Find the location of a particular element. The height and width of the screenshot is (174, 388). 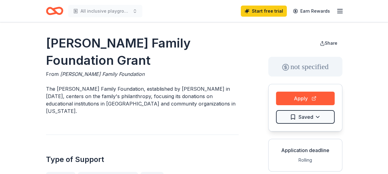

span: Share is located at coordinates (331, 43).